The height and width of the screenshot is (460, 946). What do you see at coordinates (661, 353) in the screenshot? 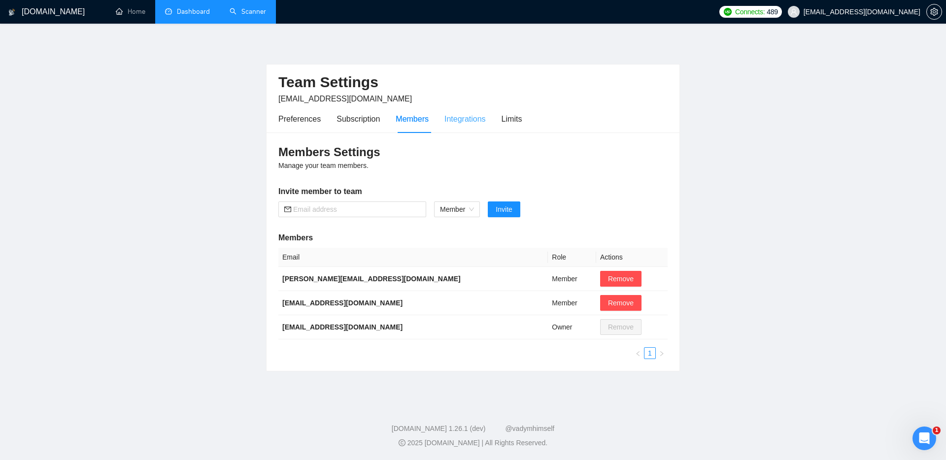
I see `button: right` at bounding box center [661, 353].